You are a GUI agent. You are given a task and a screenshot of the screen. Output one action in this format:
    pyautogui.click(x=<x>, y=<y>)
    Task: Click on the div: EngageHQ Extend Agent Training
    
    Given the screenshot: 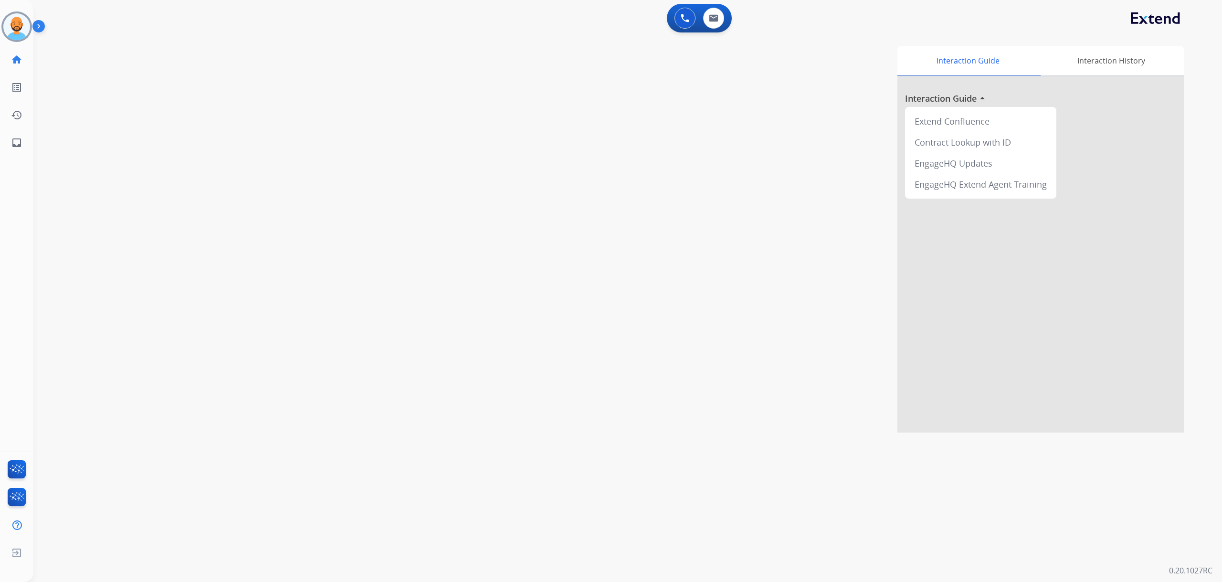 What is the action you would take?
    pyautogui.click(x=981, y=184)
    